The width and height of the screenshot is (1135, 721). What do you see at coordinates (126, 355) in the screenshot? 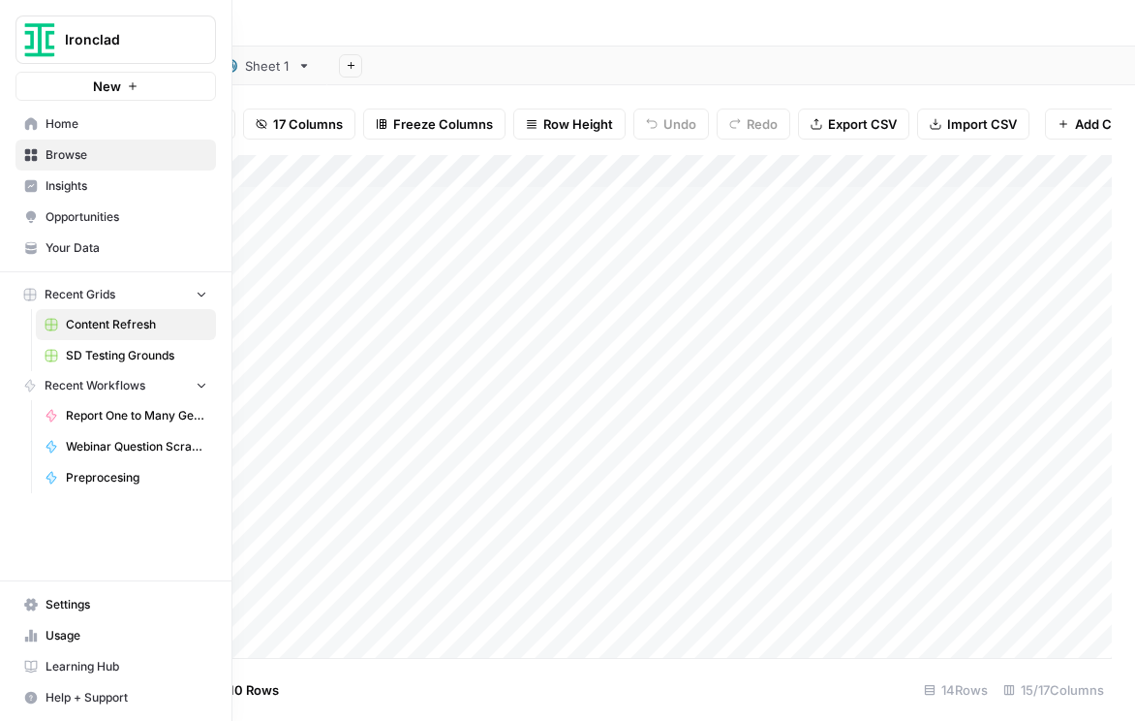
I see `a: SD Testing Grounds` at bounding box center [126, 355].